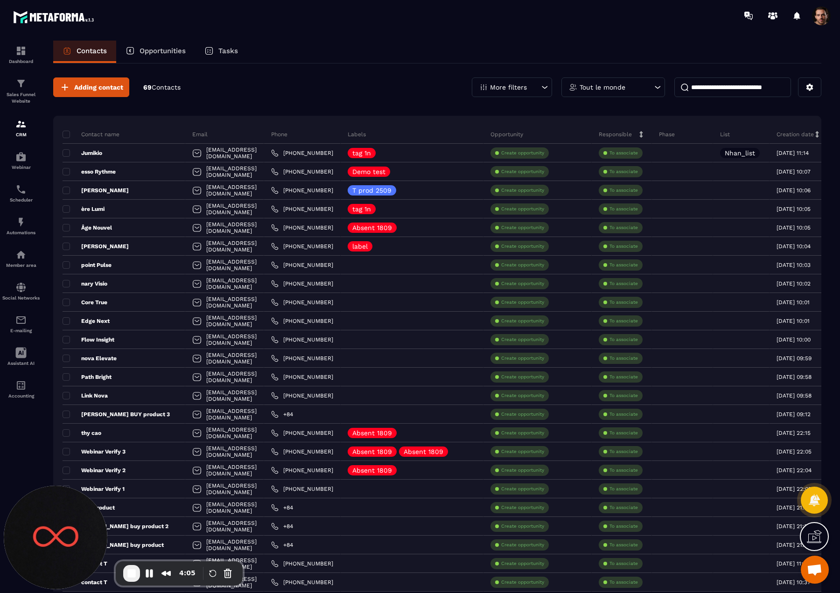 This screenshot has width=840, height=593. I want to click on a: emailemailE-mailing, so click(21, 324).